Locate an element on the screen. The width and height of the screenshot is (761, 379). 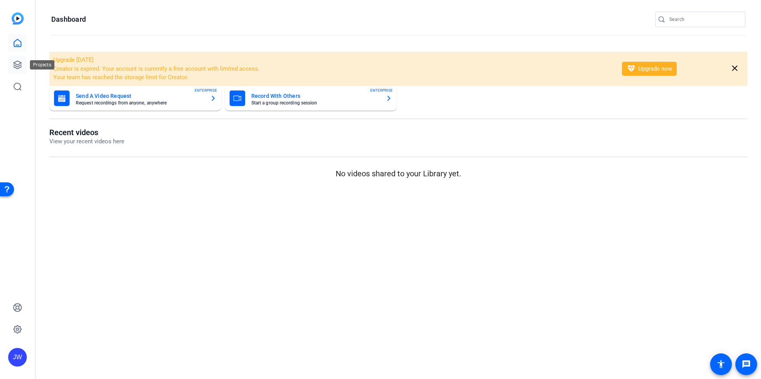
mat-icon: accessibility is located at coordinates (721, 364).